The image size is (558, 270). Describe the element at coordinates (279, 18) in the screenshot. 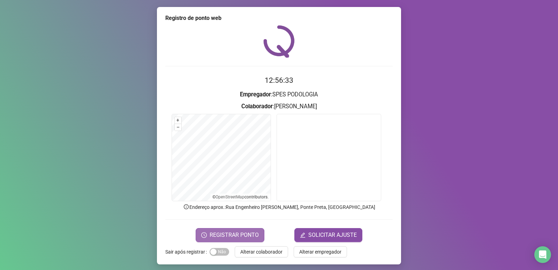

I see `div: Registro de ponto web` at that location.